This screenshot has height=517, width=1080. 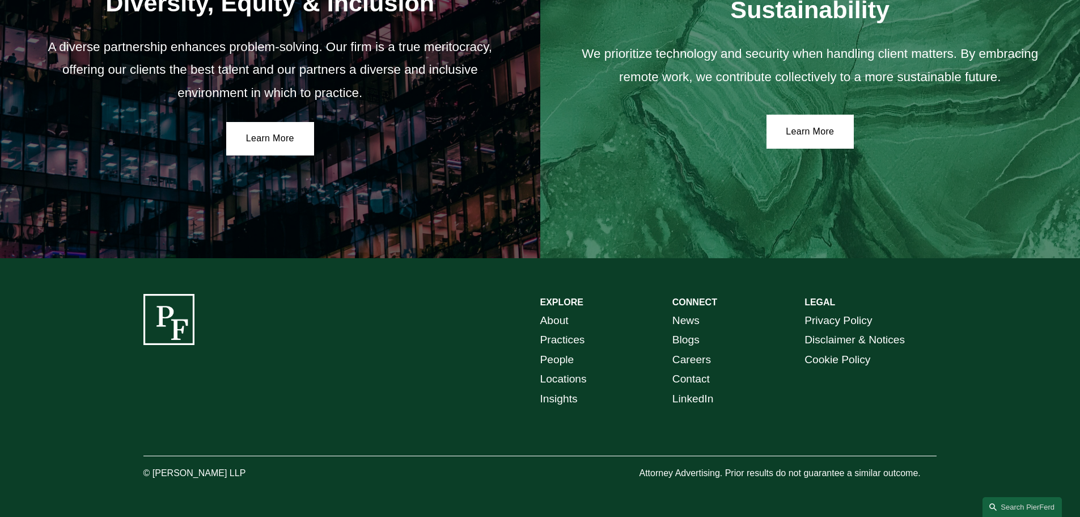 What do you see at coordinates (692, 360) in the screenshot?
I see `a: Careers` at bounding box center [692, 360].